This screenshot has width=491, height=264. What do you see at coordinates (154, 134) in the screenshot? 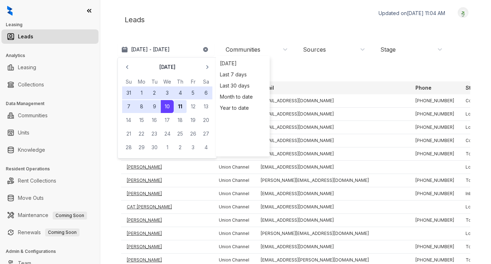
I see `button: 23` at bounding box center [154, 134].